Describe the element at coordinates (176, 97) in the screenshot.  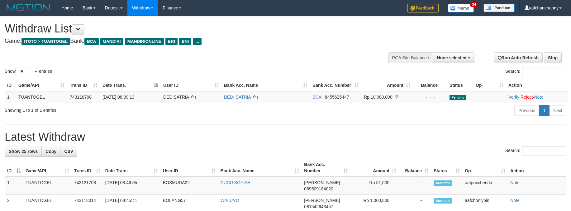
I see `span: DEDISATRIA` at that location.